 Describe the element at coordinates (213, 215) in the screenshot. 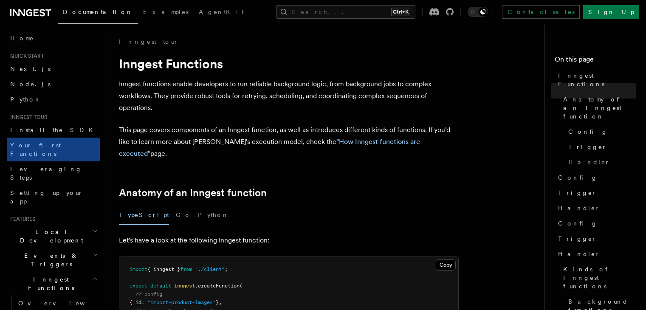

I see `button: Python` at that location.